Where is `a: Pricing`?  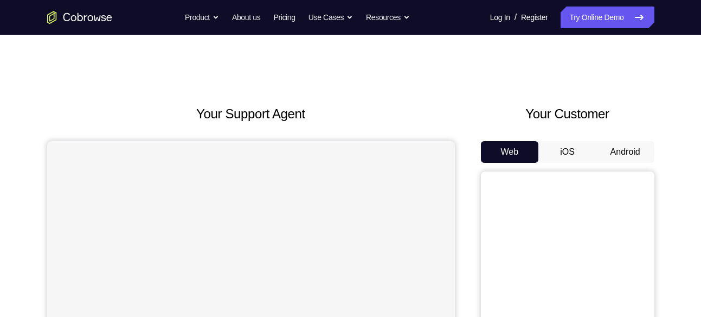
a: Pricing is located at coordinates (284, 17).